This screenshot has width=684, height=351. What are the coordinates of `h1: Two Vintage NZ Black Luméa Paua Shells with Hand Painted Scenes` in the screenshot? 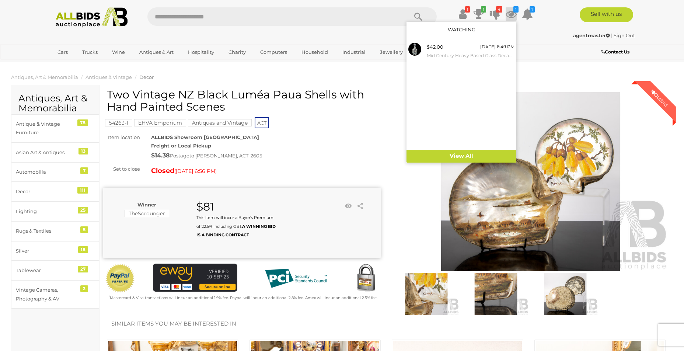 It's located at (243, 101).